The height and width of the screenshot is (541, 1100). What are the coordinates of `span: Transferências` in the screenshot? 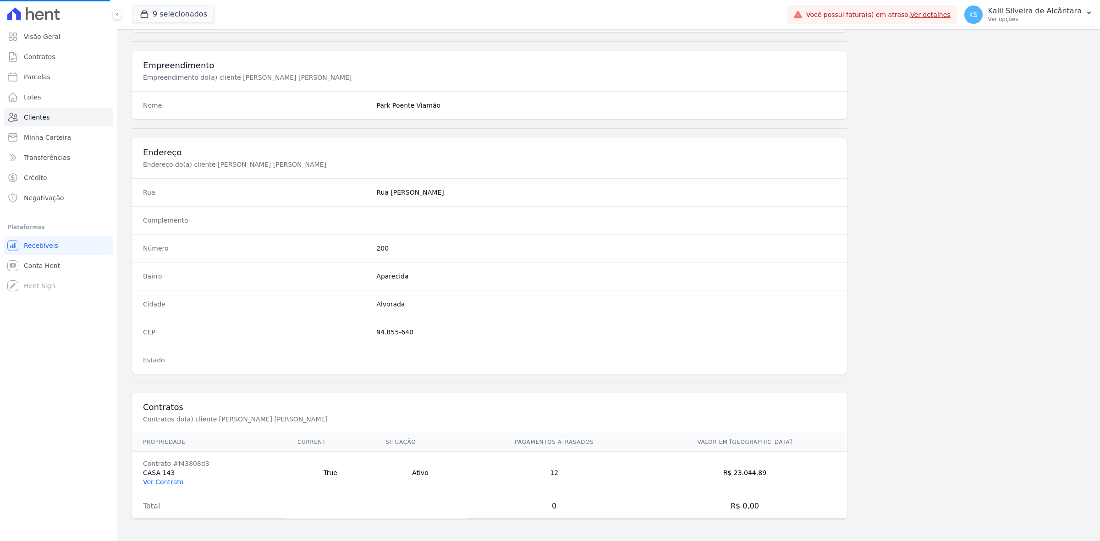 It's located at (47, 158).